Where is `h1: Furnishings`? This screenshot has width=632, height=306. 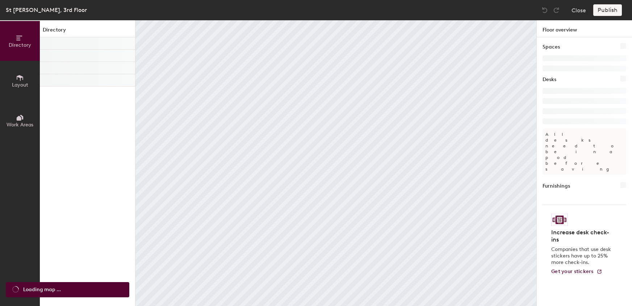
h1: Furnishings is located at coordinates (556, 186).